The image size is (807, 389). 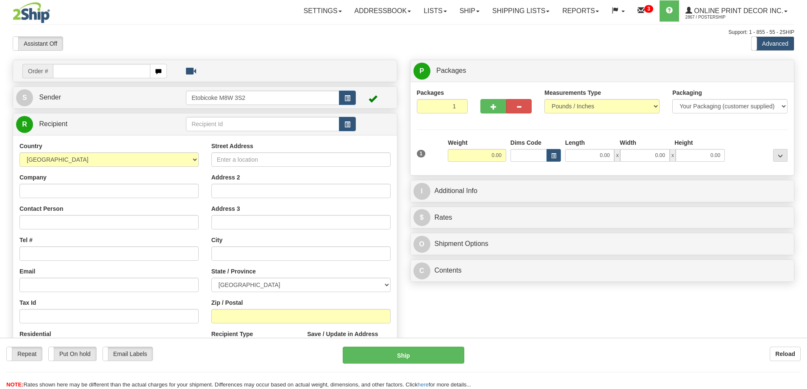 What do you see at coordinates (25, 124) in the screenshot?
I see `span: R` at bounding box center [25, 124].